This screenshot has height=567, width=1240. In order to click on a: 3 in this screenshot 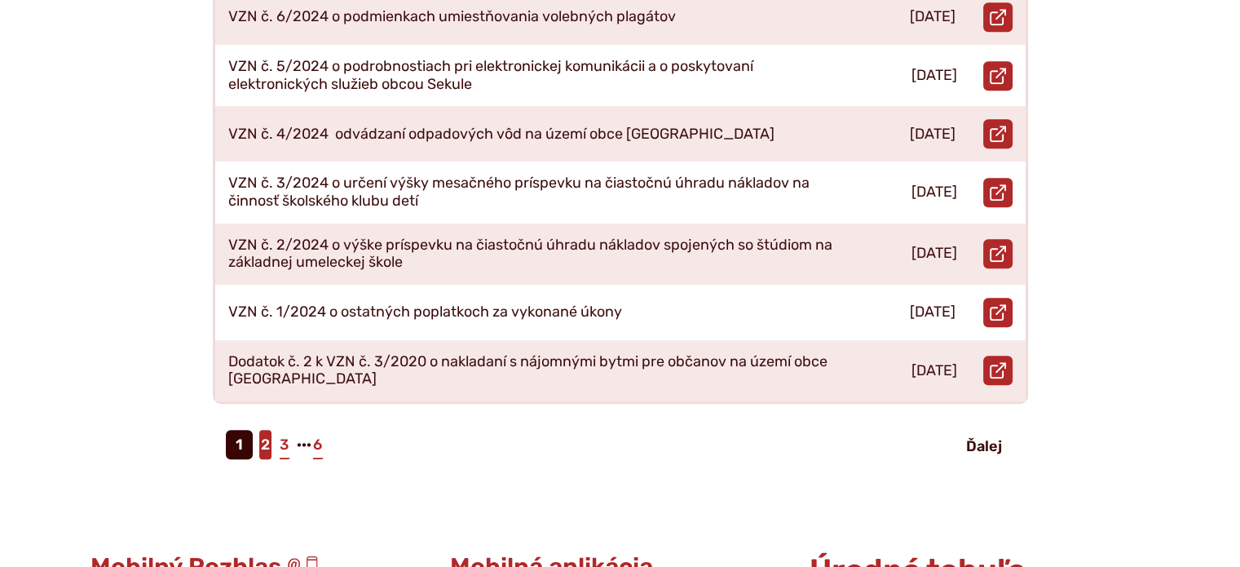, I will do `click(284, 444)`.